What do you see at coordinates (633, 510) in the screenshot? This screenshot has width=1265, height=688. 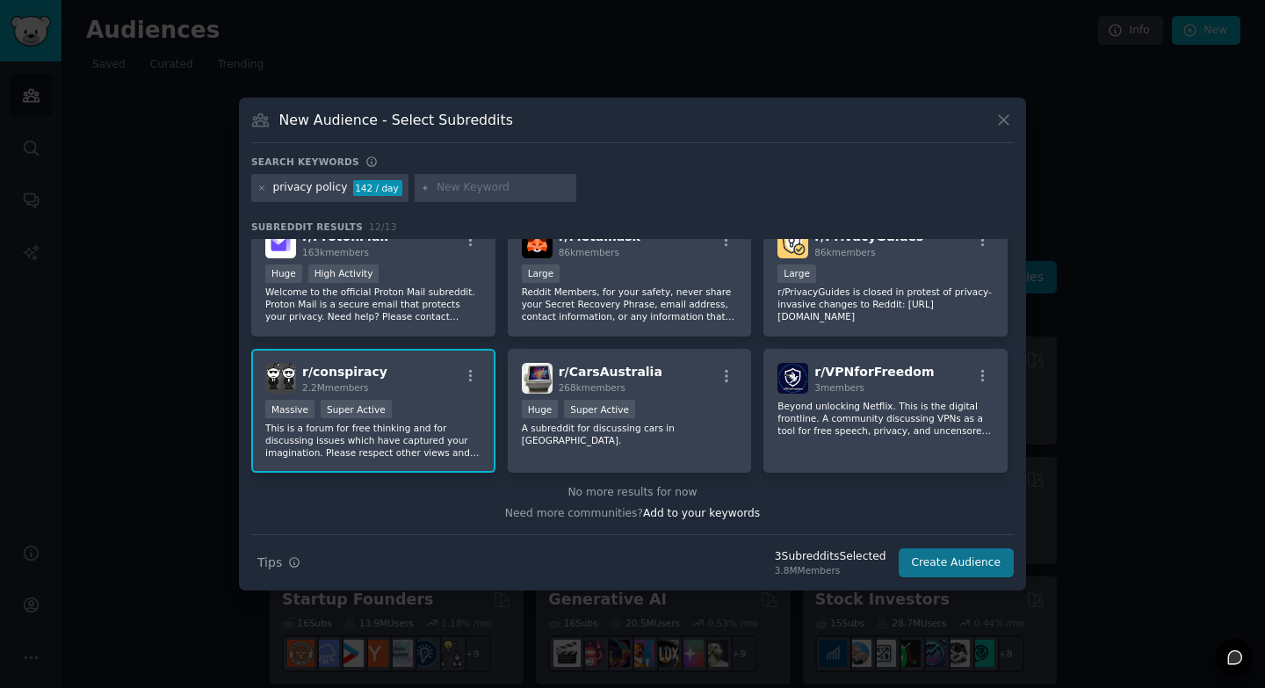 I see `div: Need more communities?` at bounding box center [633, 510].